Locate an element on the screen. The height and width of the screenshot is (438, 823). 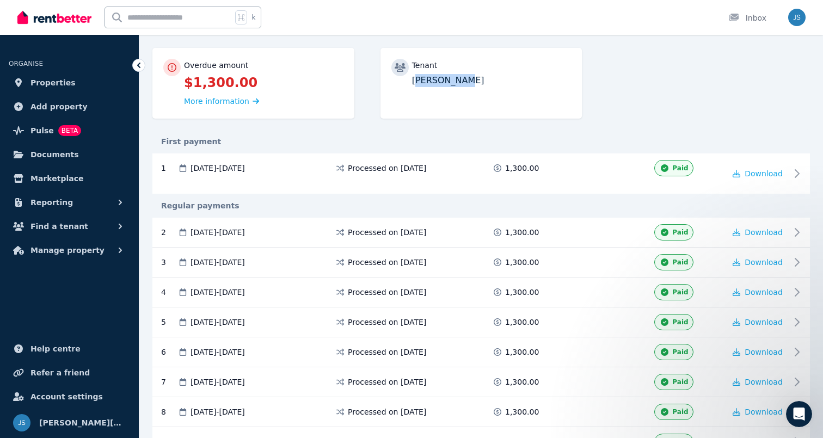
span: Account settings is located at coordinates (66, 397).